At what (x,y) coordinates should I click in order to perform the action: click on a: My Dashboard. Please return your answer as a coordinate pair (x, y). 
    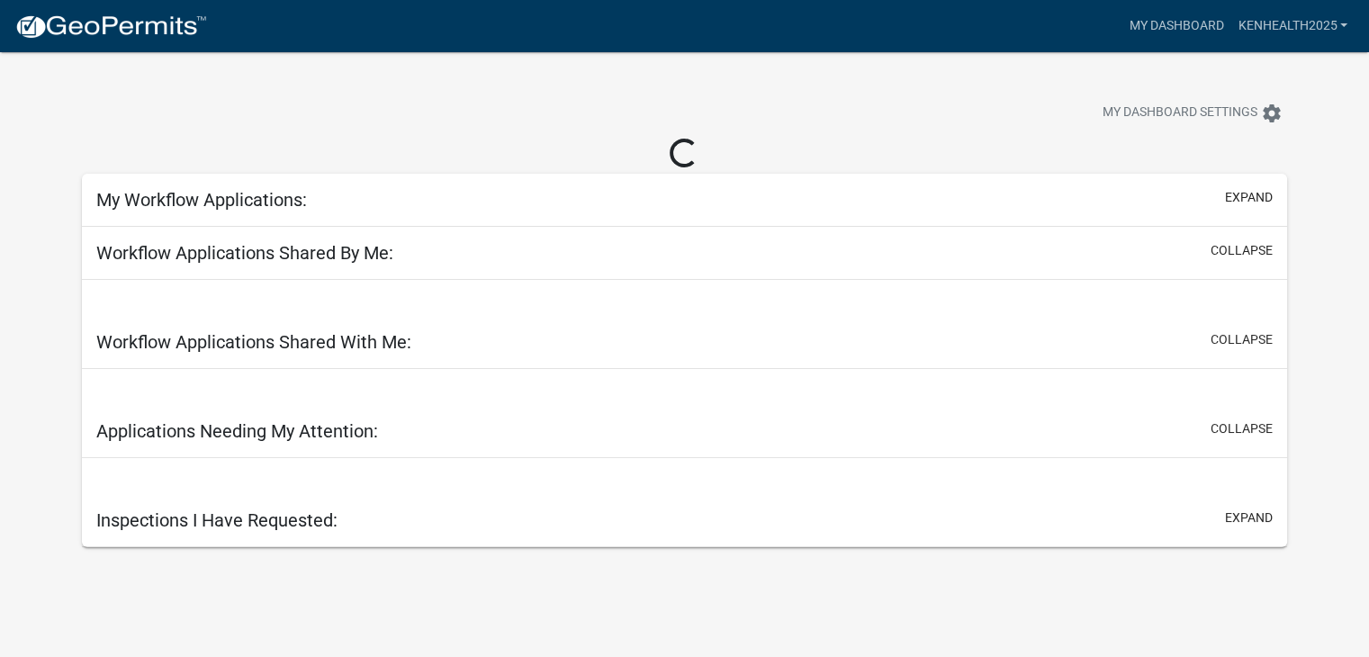
    Looking at the image, I should click on (1175, 26).